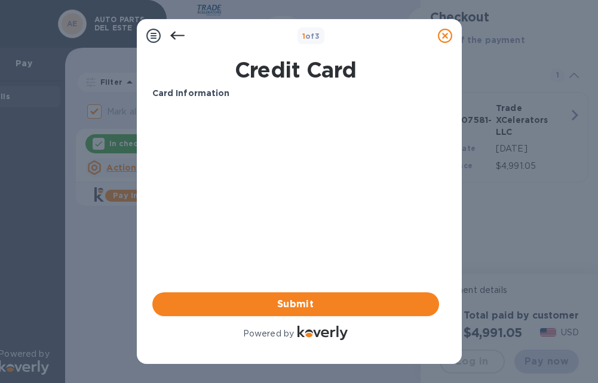 This screenshot has width=598, height=383. Describe the element at coordinates (303, 36) in the screenshot. I see `span: 1` at that location.